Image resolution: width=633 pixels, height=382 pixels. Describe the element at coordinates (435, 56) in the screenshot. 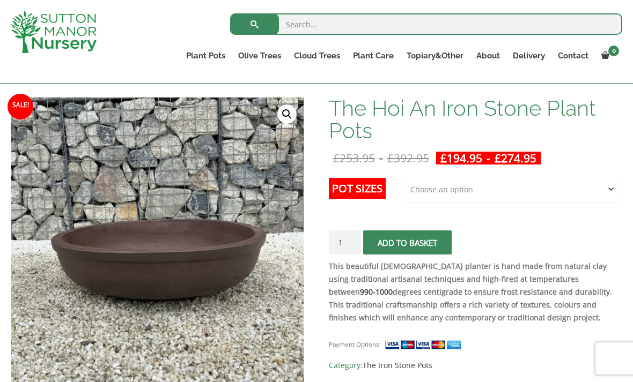

I see `a: Topiary&Other` at that location.